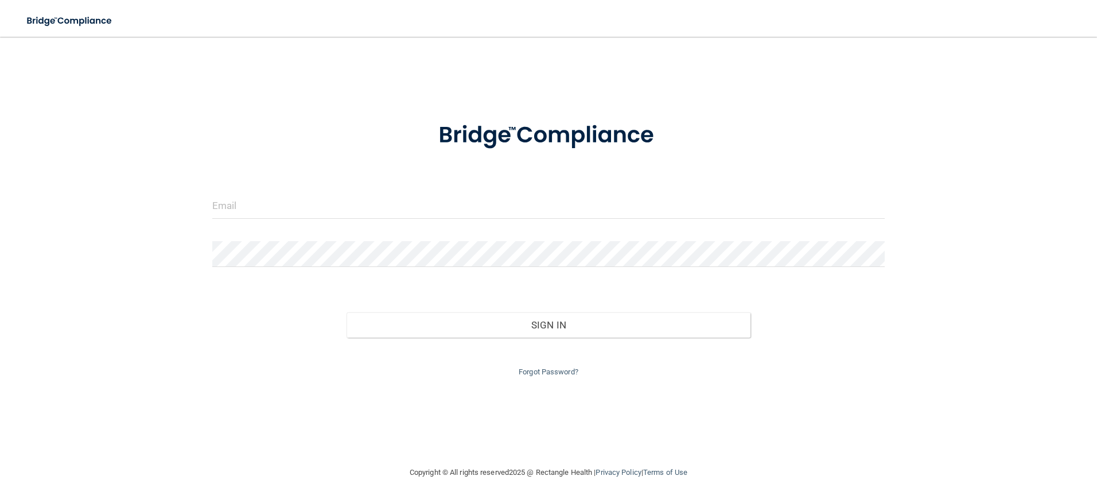  Describe the element at coordinates (549, 371) in the screenshot. I see `a: Forgot Password?` at that location.